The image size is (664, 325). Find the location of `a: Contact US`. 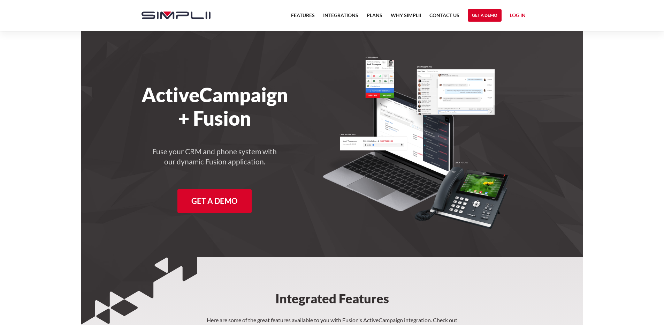

a: Contact US is located at coordinates (445, 17).